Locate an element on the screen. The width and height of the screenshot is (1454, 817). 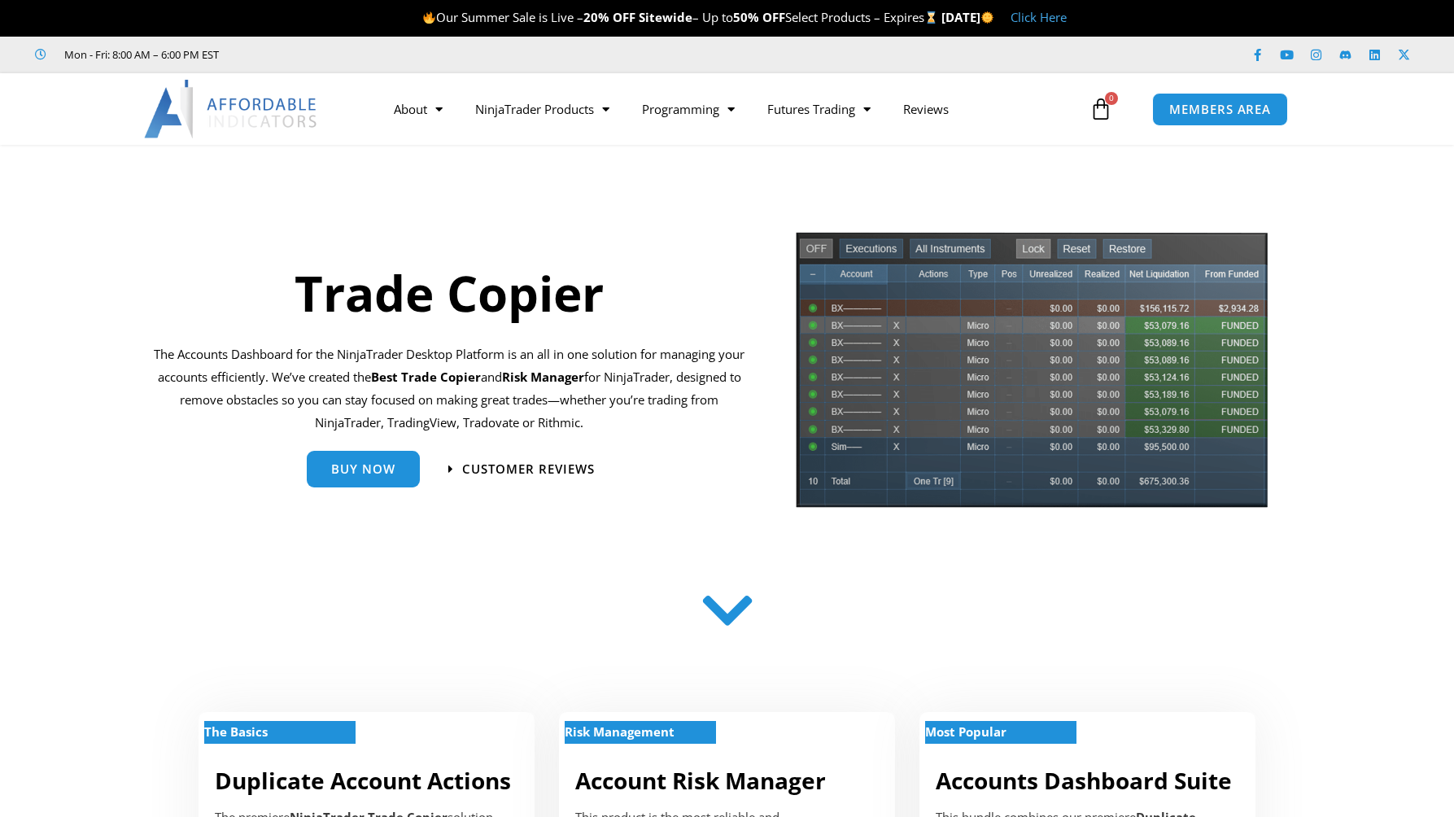
a: Duplicate Account Actions is located at coordinates (363, 780).